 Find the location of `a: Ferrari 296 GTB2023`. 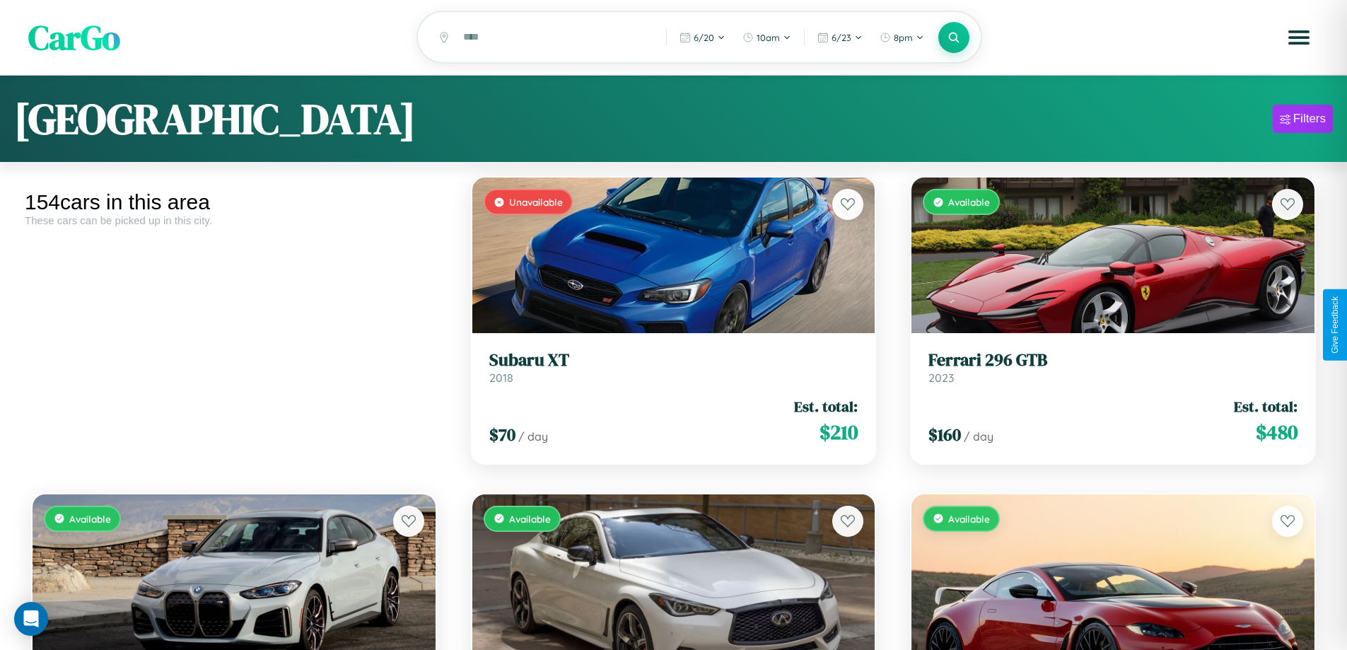

a: Ferrari 296 GTB2023 is located at coordinates (1113, 367).